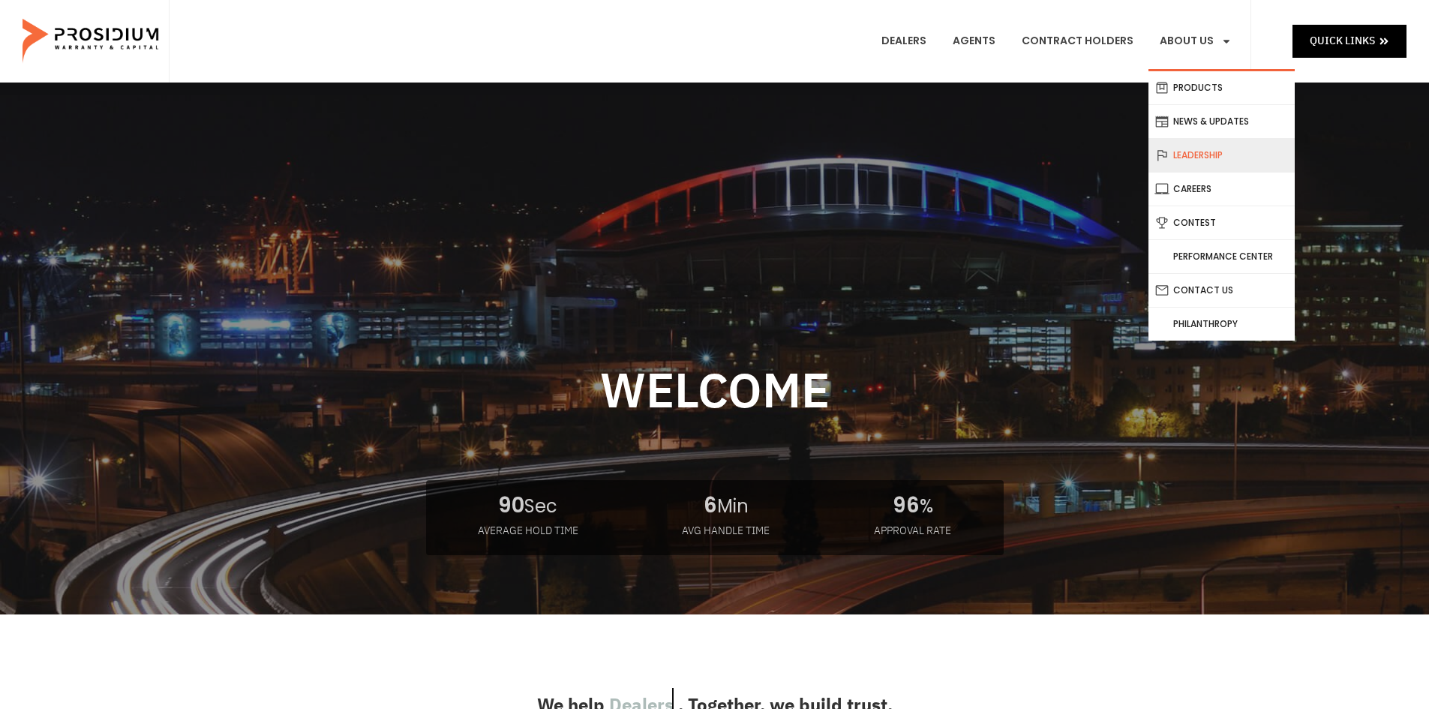 This screenshot has width=1429, height=709. Describe the element at coordinates (1221, 205) in the screenshot. I see `ul: About Us` at that location.